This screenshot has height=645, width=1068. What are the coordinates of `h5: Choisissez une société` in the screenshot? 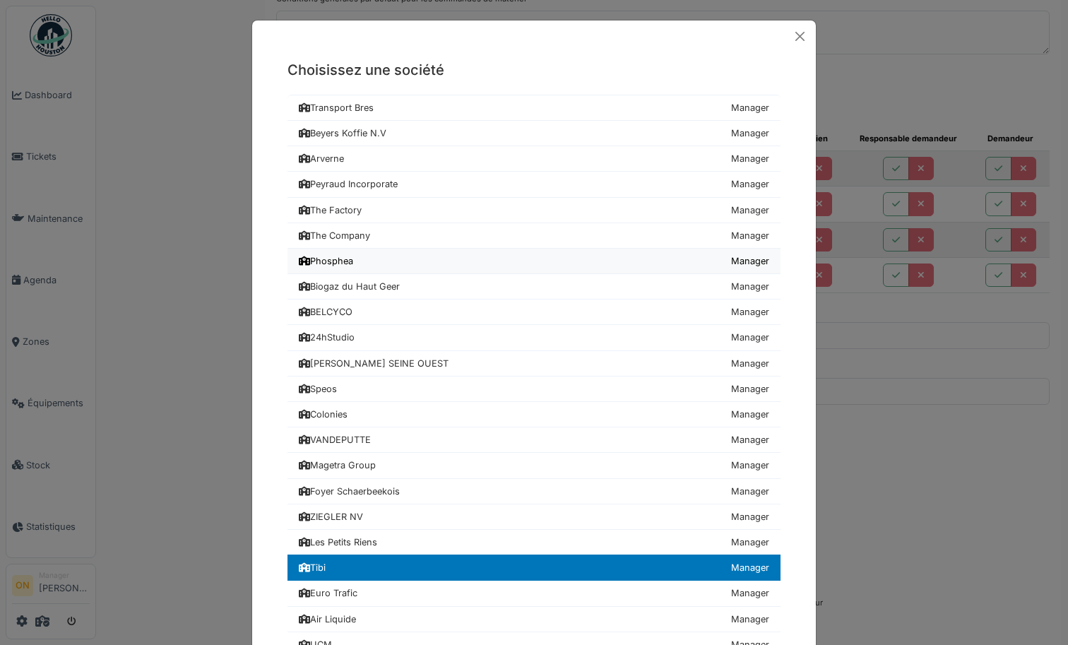 It's located at (534, 70).